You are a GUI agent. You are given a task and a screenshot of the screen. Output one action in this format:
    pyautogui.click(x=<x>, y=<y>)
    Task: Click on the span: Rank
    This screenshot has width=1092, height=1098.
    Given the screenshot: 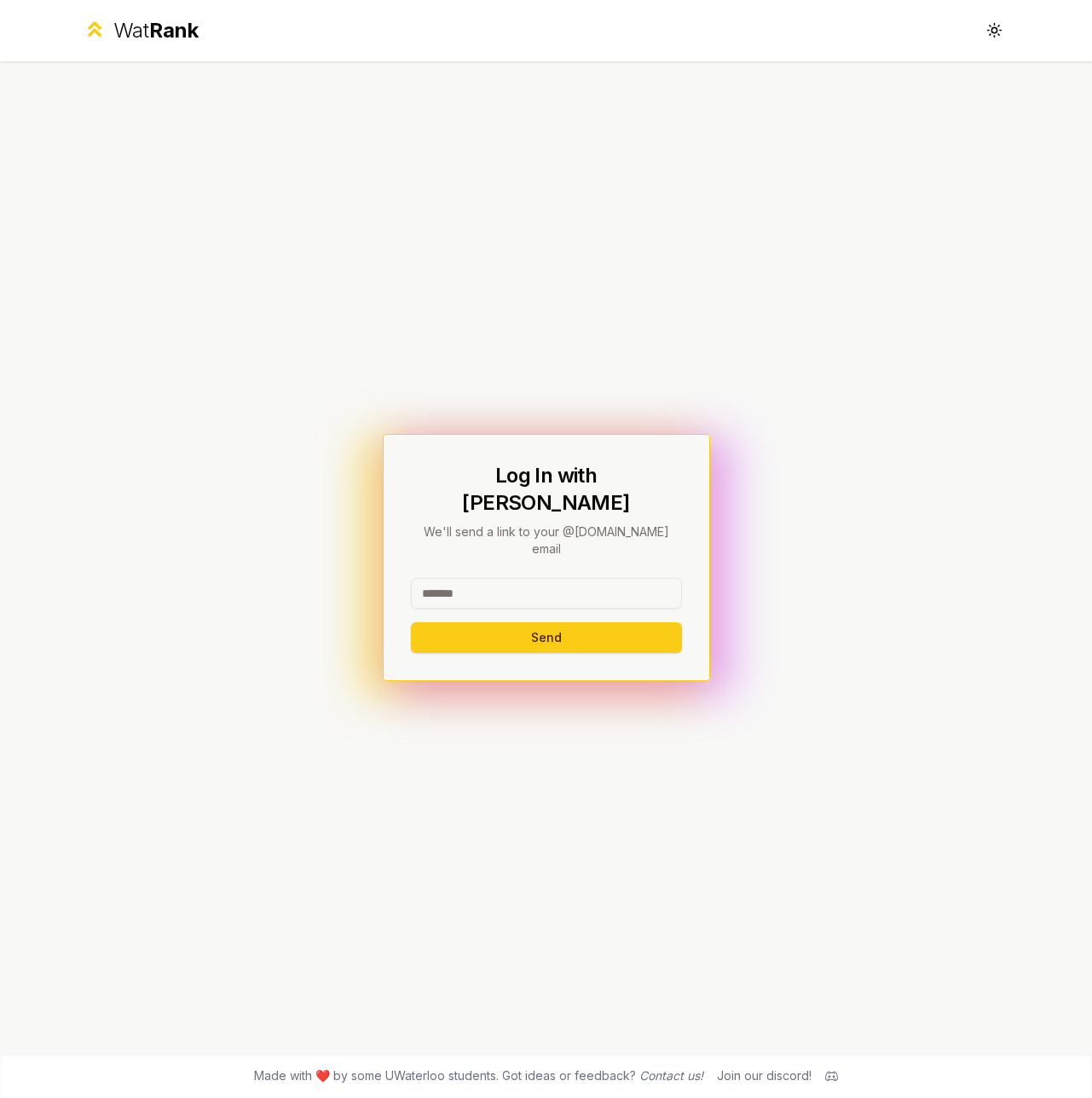 What is the action you would take?
    pyautogui.click(x=174, y=30)
    